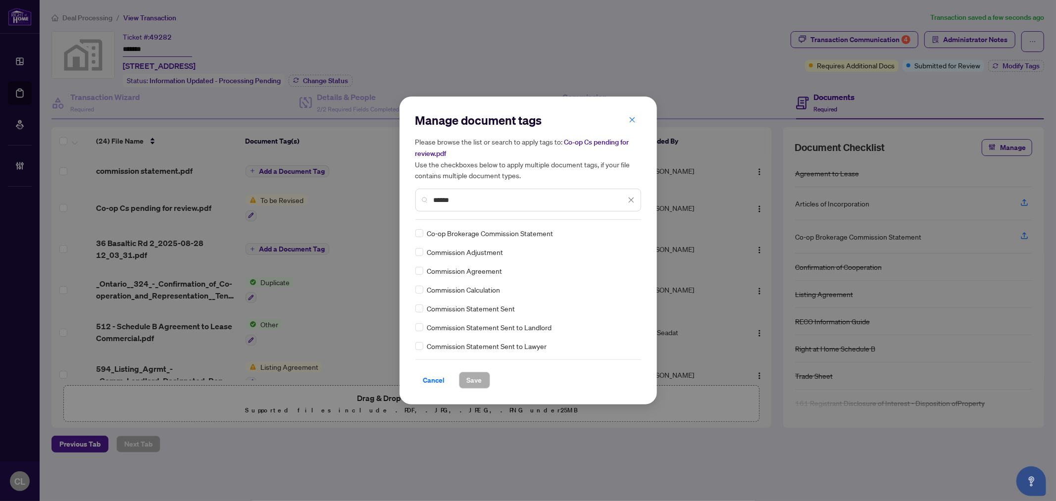 Image resolution: width=1056 pixels, height=501 pixels. Describe the element at coordinates (490, 327) in the screenshot. I see `span: Commission Statement Sent to Landlord` at that location.